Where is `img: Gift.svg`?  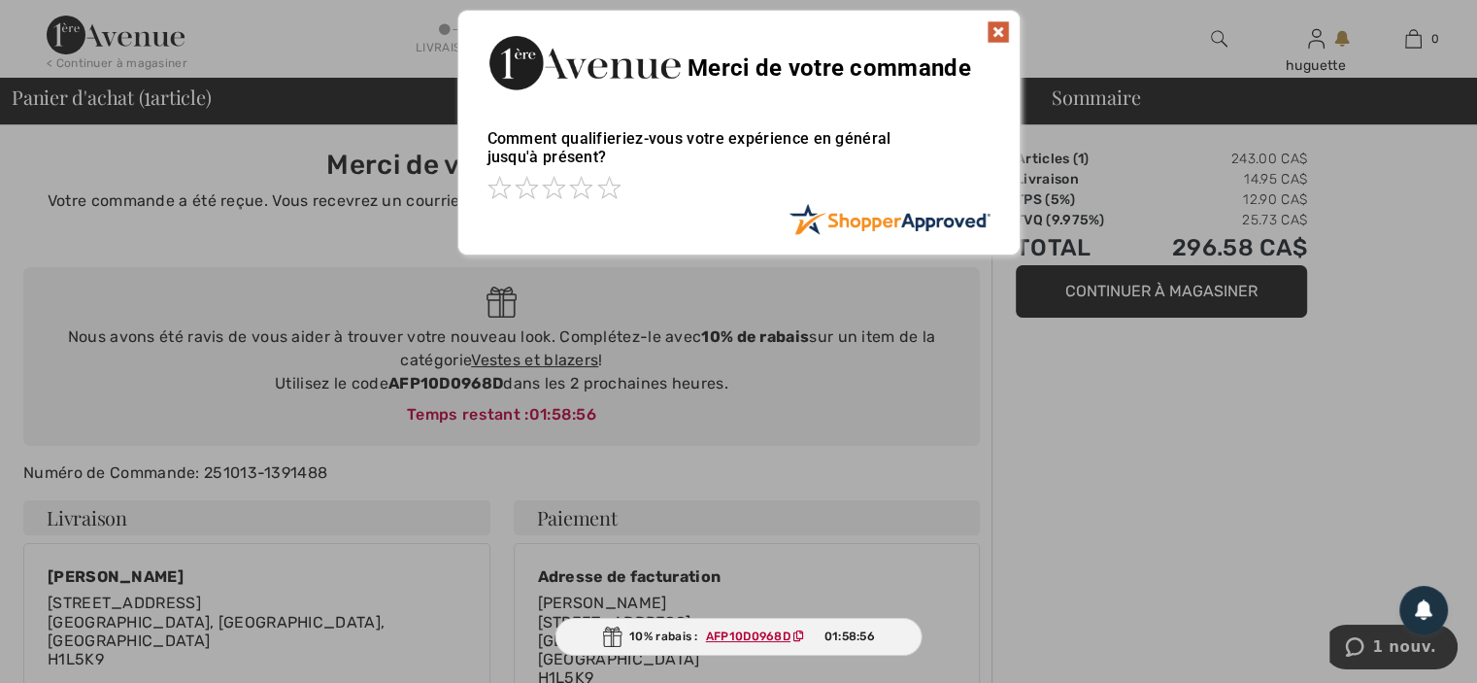
img: Gift.svg is located at coordinates (612, 636).